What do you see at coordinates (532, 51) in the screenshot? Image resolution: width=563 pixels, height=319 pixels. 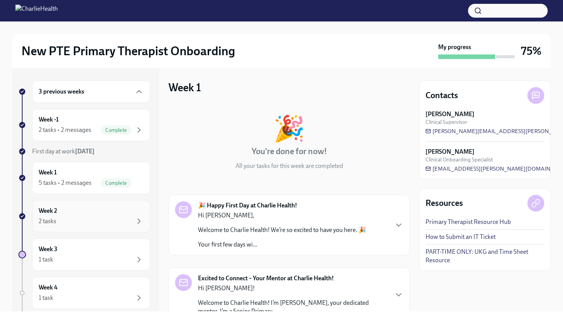 I see `h3: 75%` at bounding box center [532, 51].